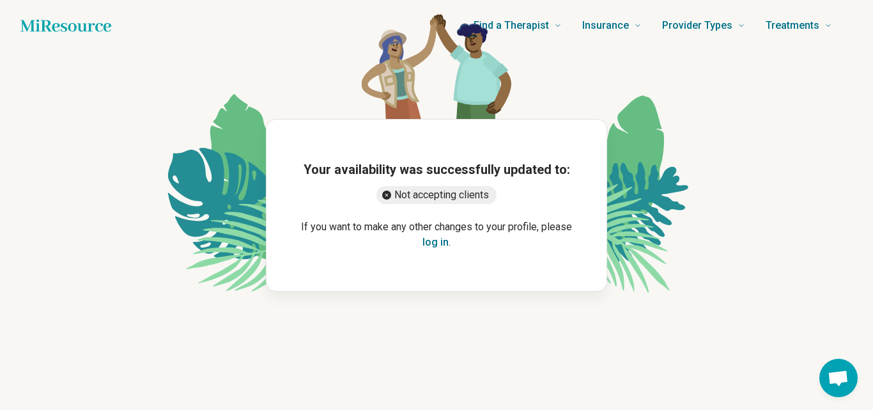  I want to click on div: Not accepting clients, so click(437, 195).